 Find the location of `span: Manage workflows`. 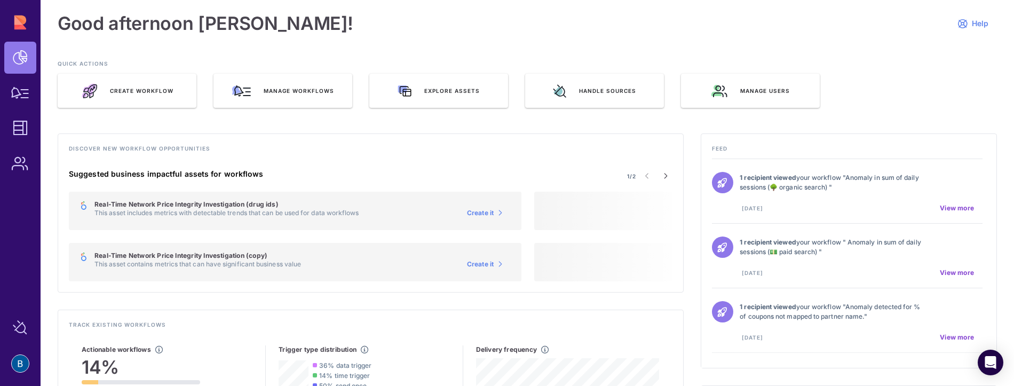

span: Manage workflows is located at coordinates (299, 91).